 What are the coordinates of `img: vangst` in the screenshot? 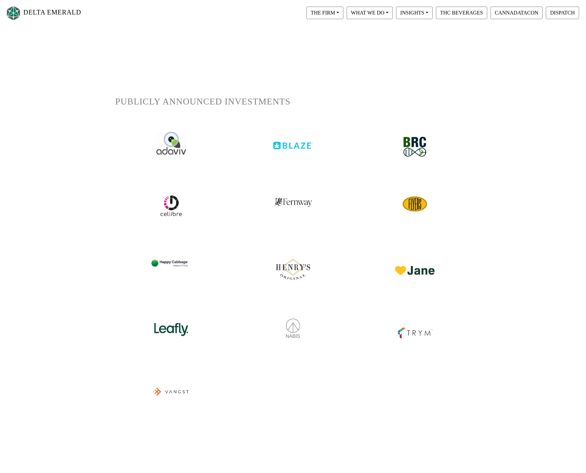 It's located at (171, 390).